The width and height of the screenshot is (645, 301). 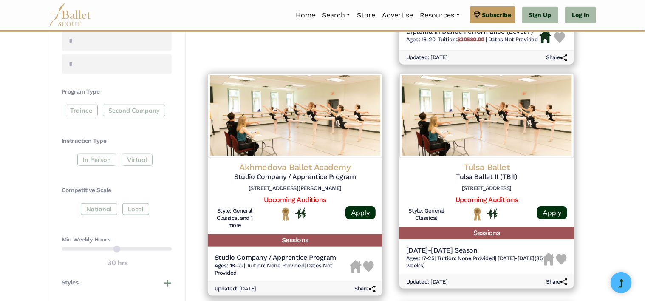 What do you see at coordinates (116, 141) in the screenshot?
I see `h4: Instruction Type` at bounding box center [116, 141].